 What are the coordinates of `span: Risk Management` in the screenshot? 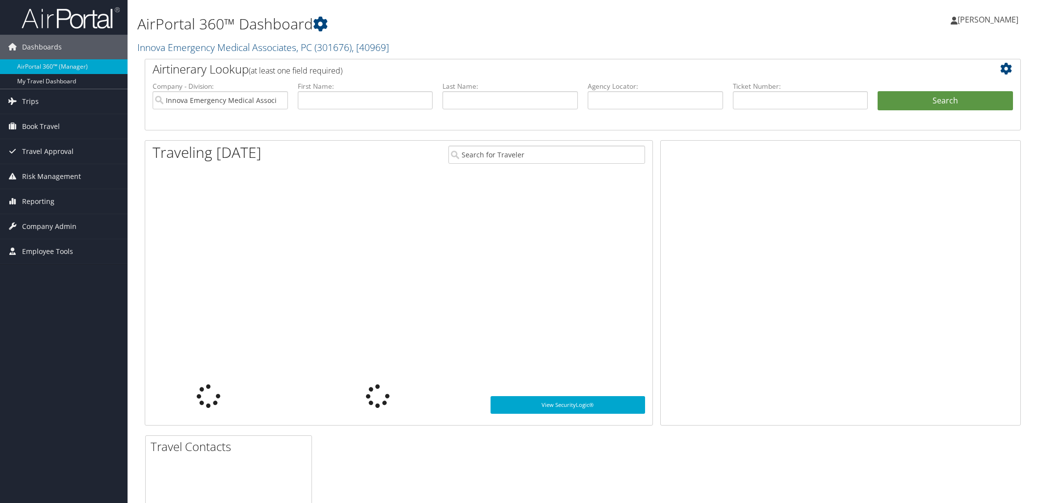 It's located at (52, 177).